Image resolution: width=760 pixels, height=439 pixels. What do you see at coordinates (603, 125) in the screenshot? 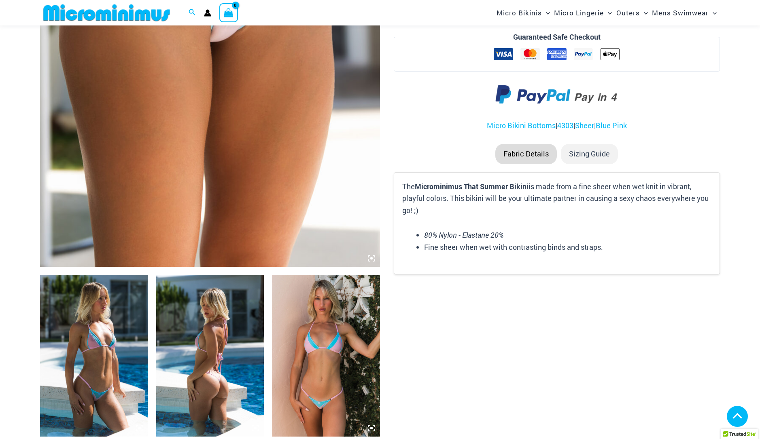
I see `a: Blue` at bounding box center [603, 125].